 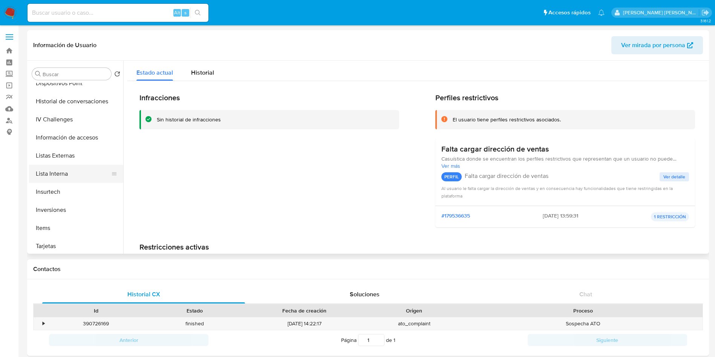 What do you see at coordinates (144, 294) in the screenshot?
I see `span: Historial CX` at bounding box center [144, 294].